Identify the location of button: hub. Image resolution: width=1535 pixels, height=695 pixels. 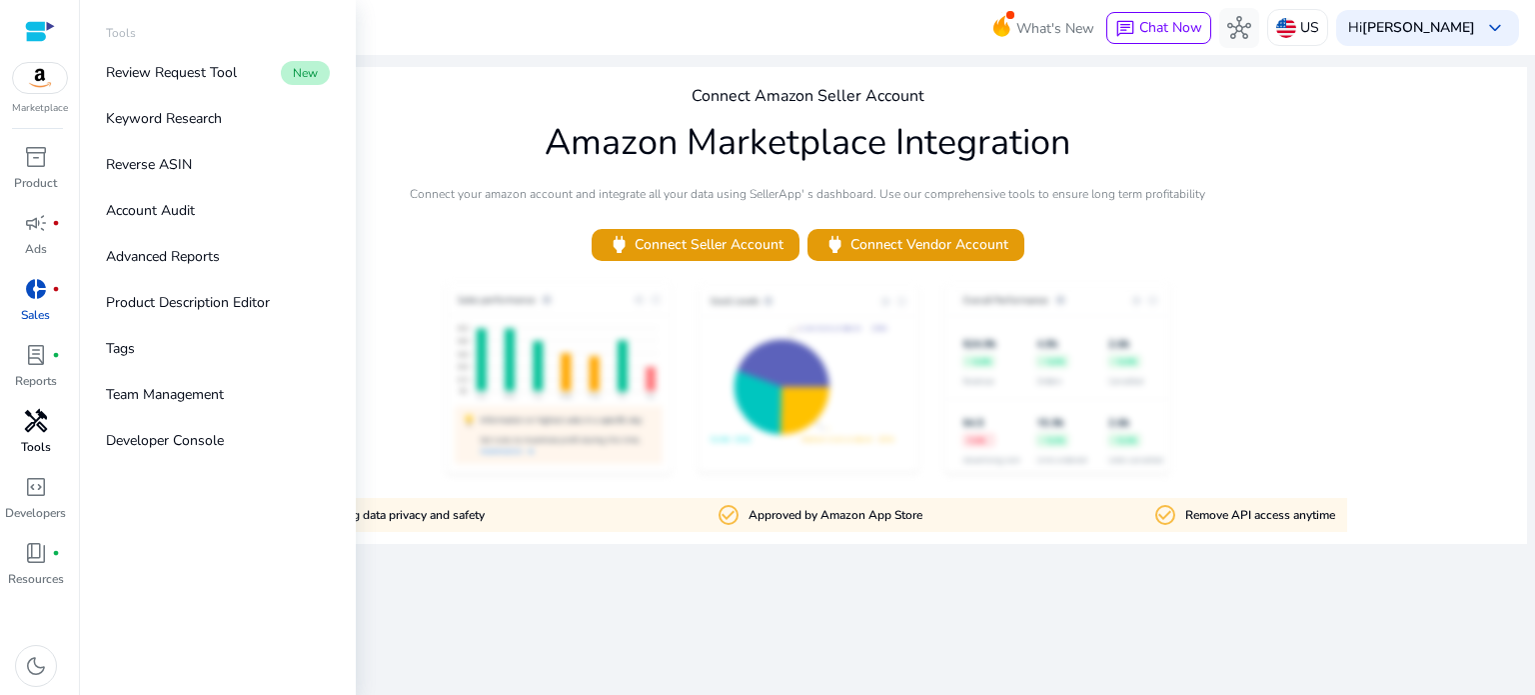
(1239, 28).